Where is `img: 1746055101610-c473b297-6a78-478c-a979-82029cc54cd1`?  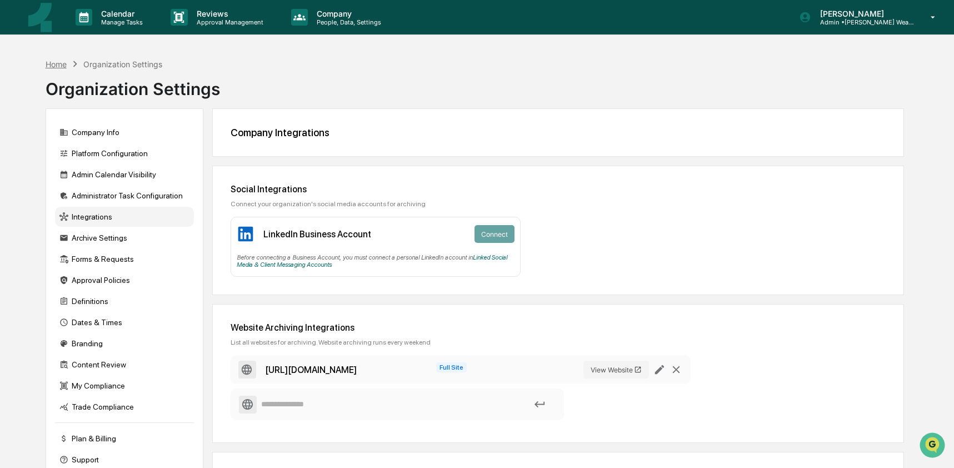
img: 1746055101610-c473b297-6a78-478c-a979-82029cc54cd1 is located at coordinates (21, 95).